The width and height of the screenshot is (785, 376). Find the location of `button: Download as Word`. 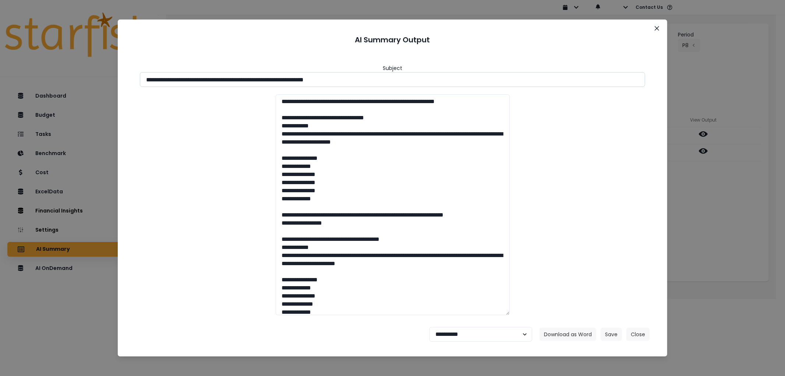

button: Download as Word is located at coordinates (568, 334).